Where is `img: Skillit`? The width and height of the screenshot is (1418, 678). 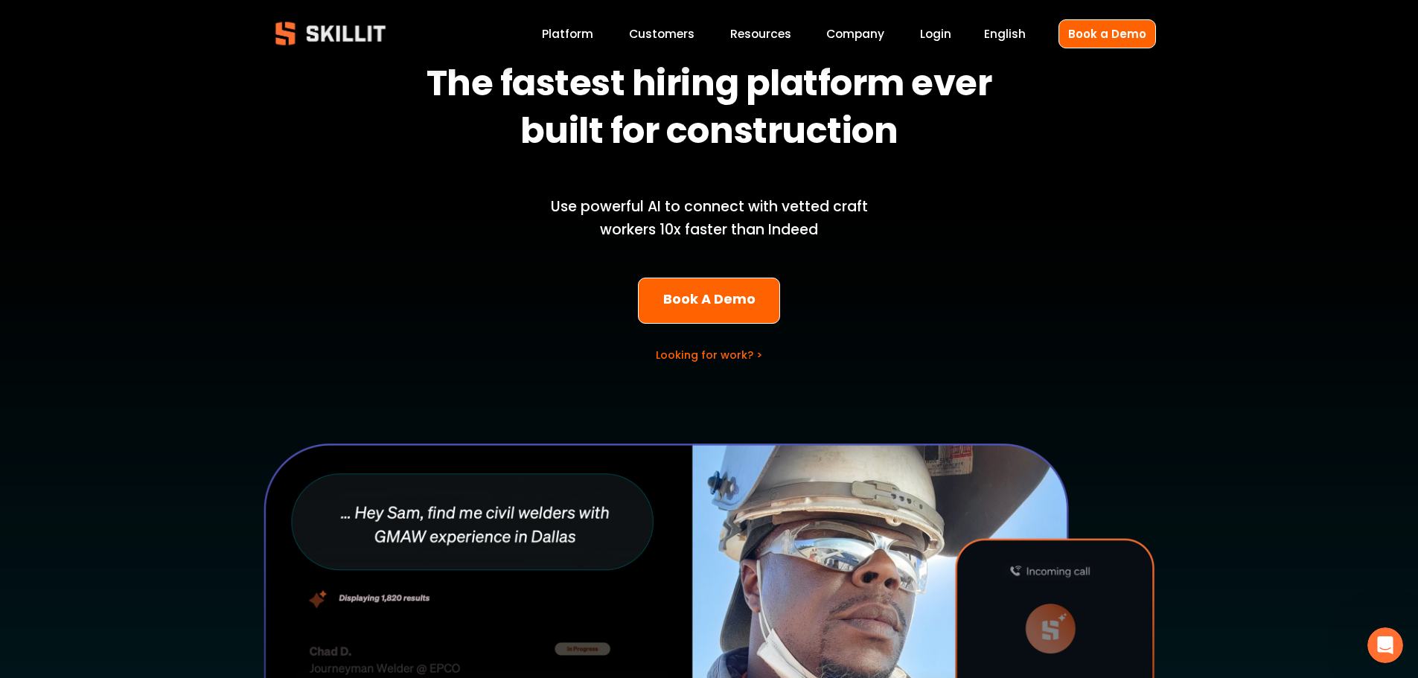
img: Skillit is located at coordinates (330, 33).